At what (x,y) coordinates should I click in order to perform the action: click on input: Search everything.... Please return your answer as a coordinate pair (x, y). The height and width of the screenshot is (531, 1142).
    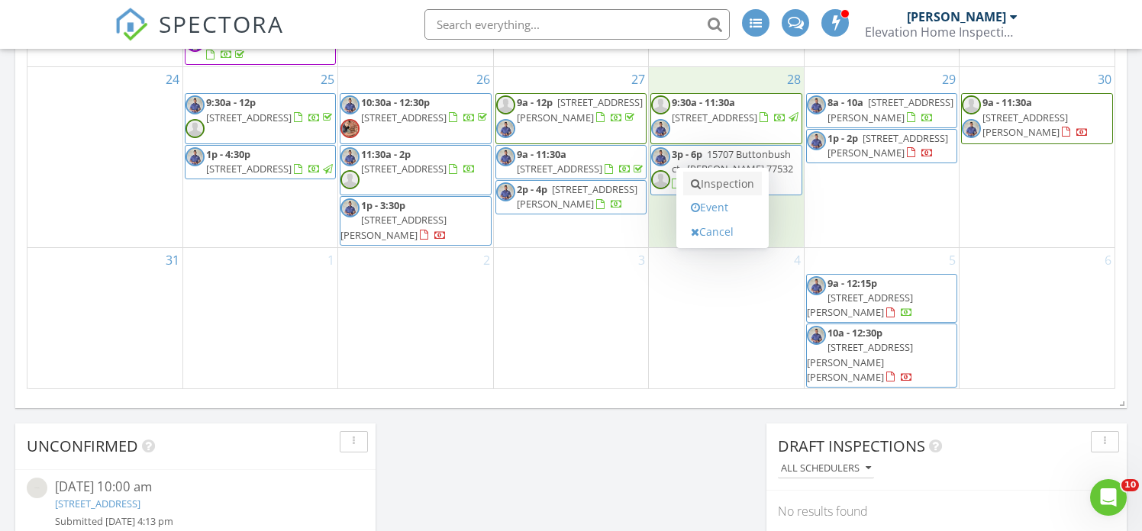
    Looking at the image, I should click on (577, 24).